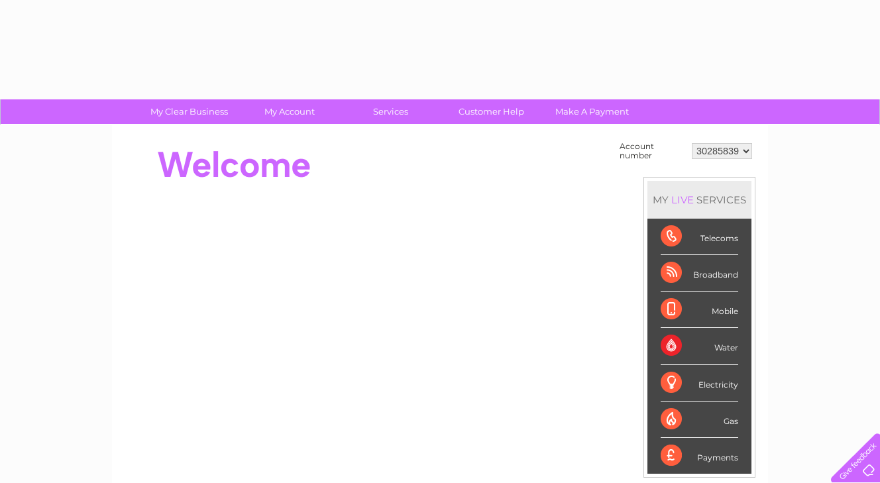  I want to click on a: Customer Help, so click(491, 111).